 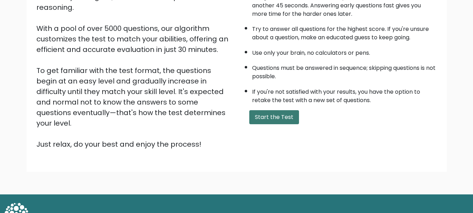 I want to click on li: Try to answer all questions for the highest score. If you're unsure about a question, make an edu..., so click(x=345, y=32).